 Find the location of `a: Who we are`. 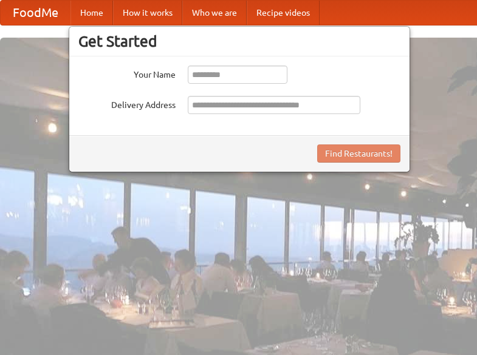

a: Who we are is located at coordinates (214, 13).